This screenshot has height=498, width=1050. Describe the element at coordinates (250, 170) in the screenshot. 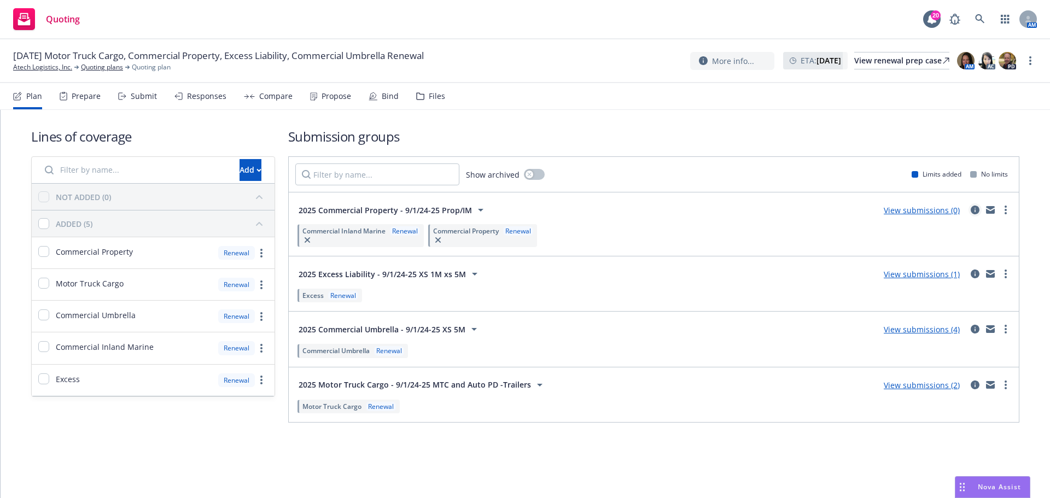

I see `button: Add` at that location.